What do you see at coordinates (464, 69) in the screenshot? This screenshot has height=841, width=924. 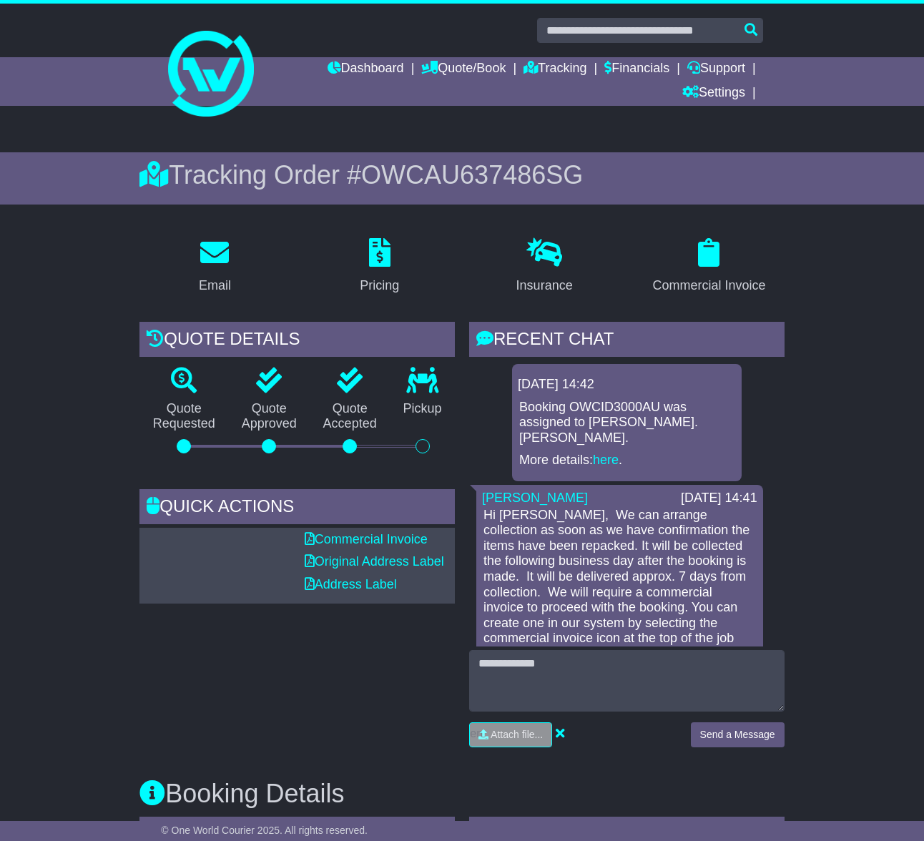 I see `a: Quote/Book` at bounding box center [464, 69].